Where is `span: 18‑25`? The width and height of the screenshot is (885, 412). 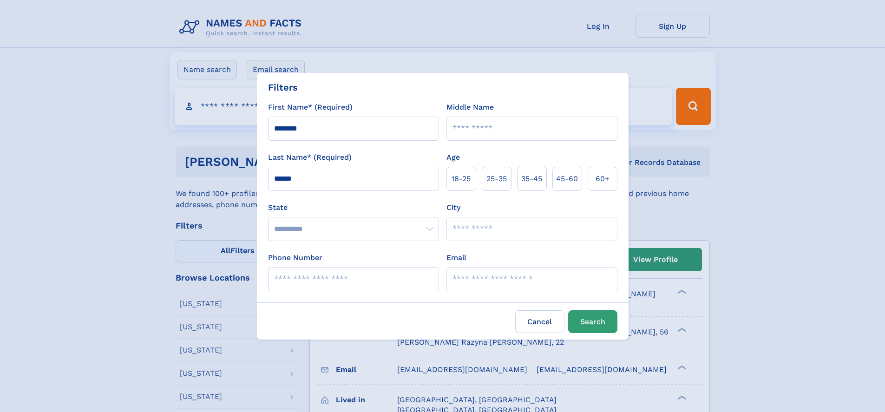
span: 18‑25 is located at coordinates (461, 179).